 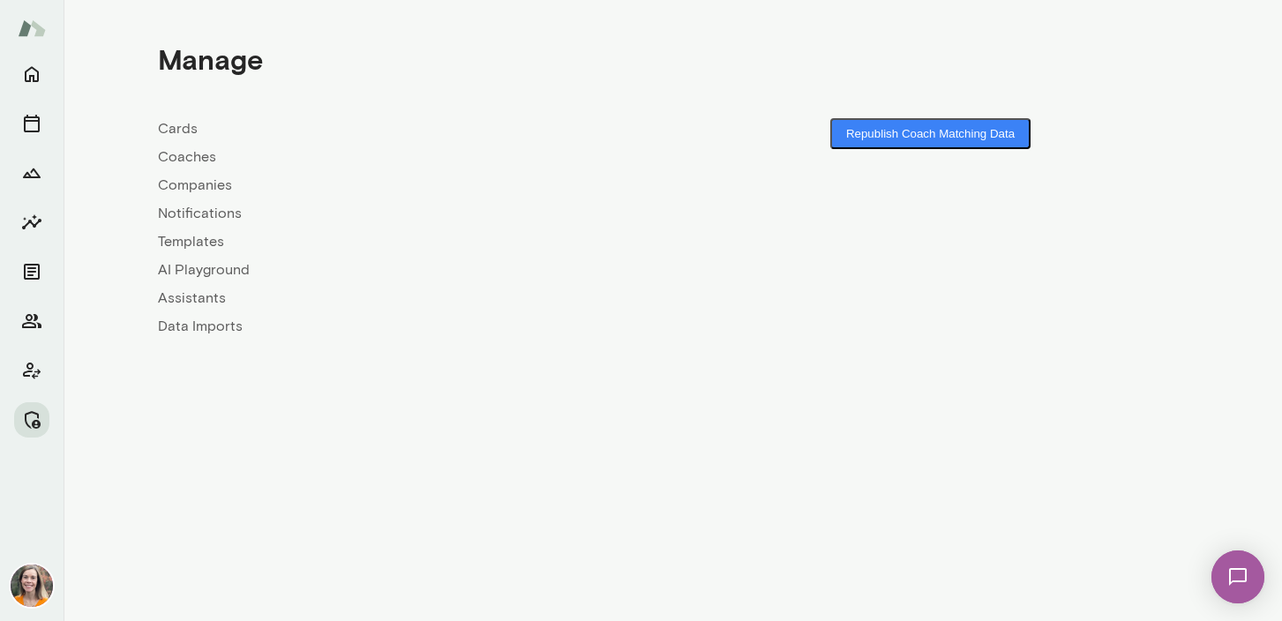 What do you see at coordinates (32, 370) in the screenshot?
I see `button: Client app` at bounding box center [32, 370].